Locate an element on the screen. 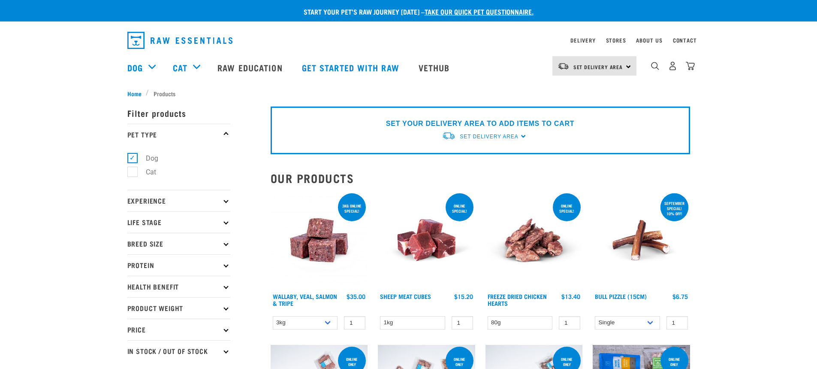 The width and height of the screenshot is (817, 369). nav: breadcrumbs is located at coordinates (409, 93).